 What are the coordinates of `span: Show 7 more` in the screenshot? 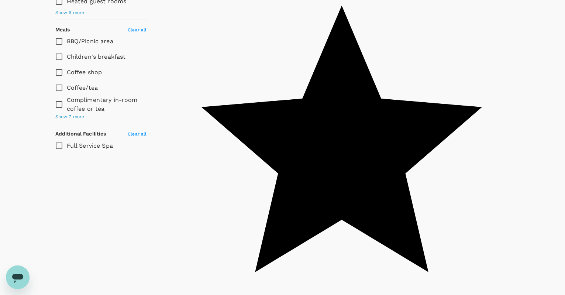 It's located at (70, 117).